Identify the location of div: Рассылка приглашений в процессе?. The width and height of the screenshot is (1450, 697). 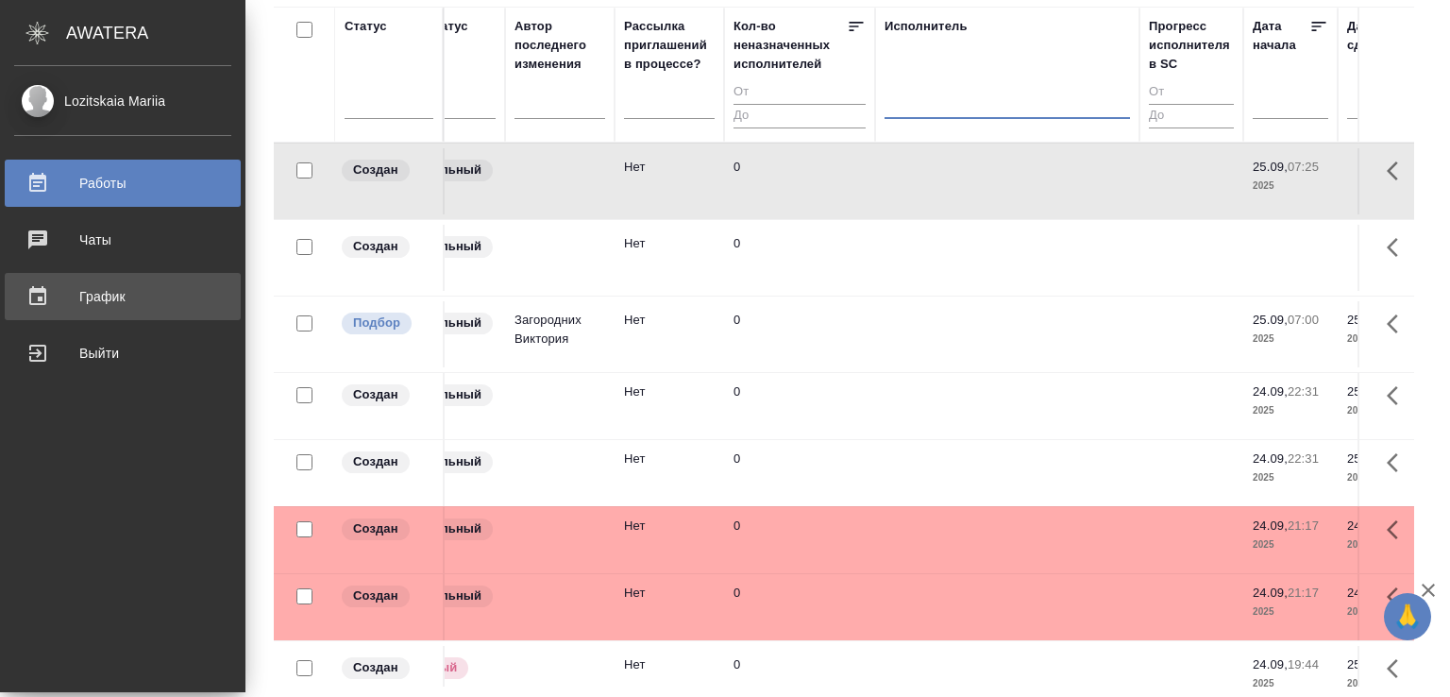
(669, 45).